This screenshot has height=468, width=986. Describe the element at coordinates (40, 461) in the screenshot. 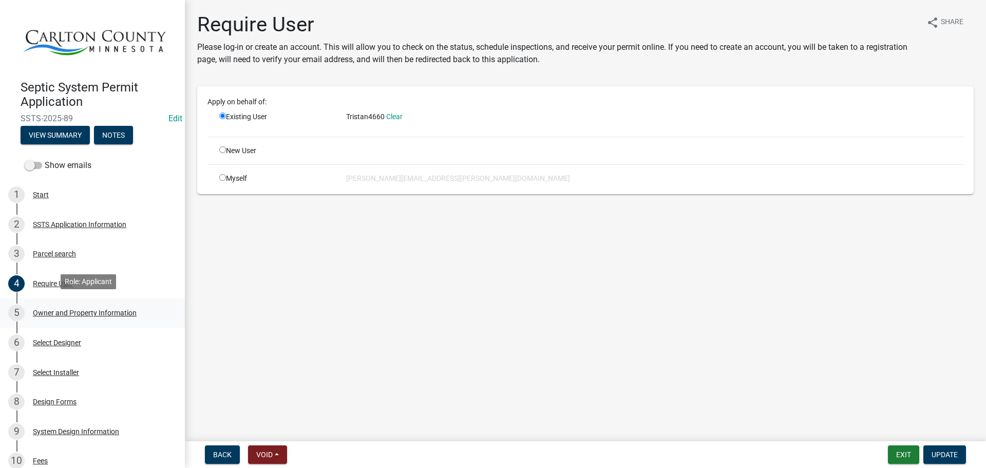

I see `div: Fees` at that location.